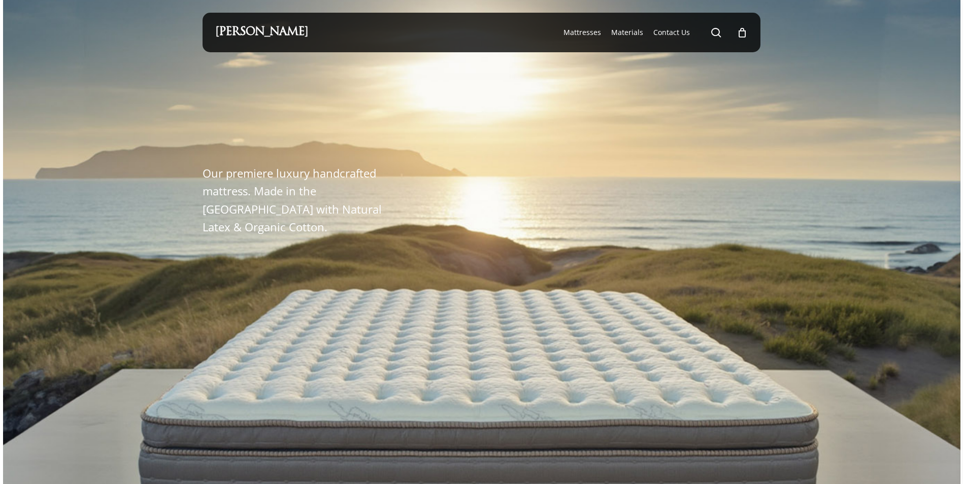  What do you see at coordinates (653, 32) in the screenshot?
I see `nav: Main Menu` at bounding box center [653, 32].